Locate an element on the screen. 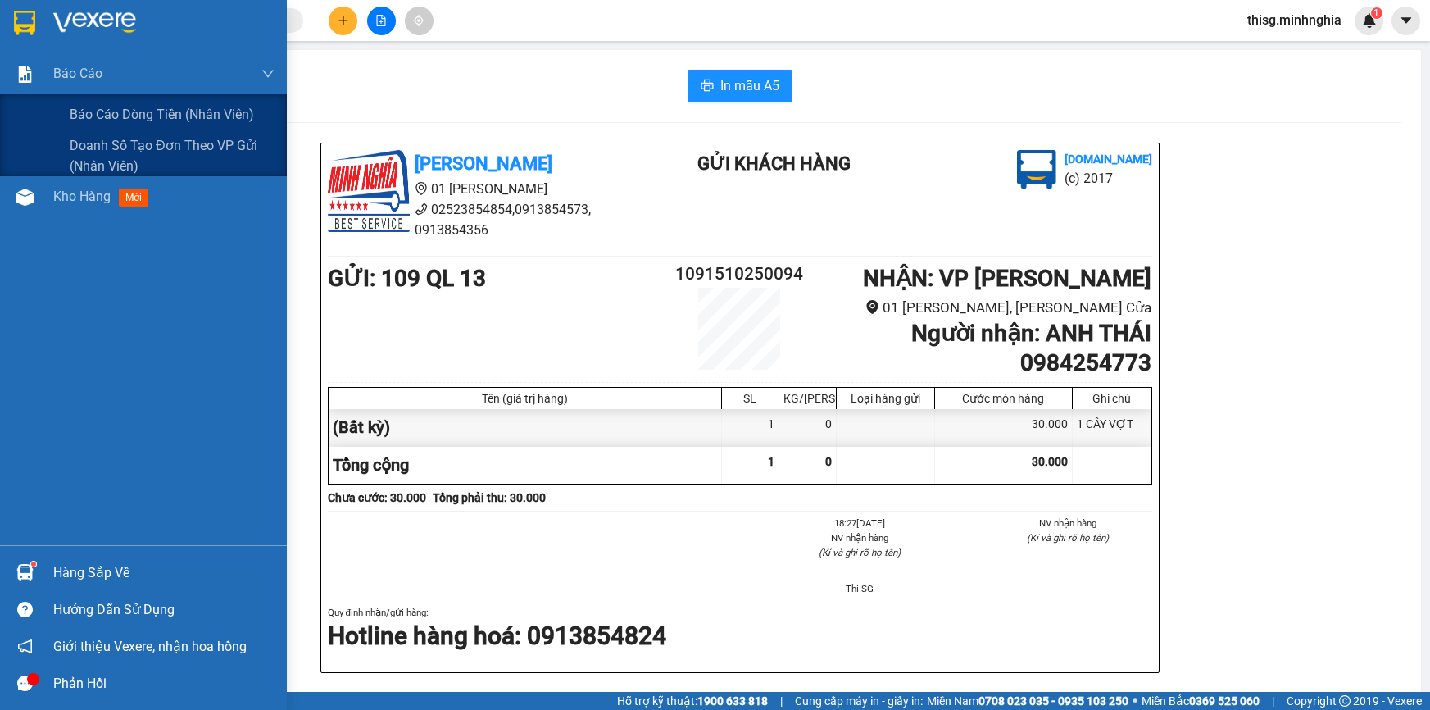 This screenshot has width=1430, height=710. button: aim is located at coordinates (419, 20).